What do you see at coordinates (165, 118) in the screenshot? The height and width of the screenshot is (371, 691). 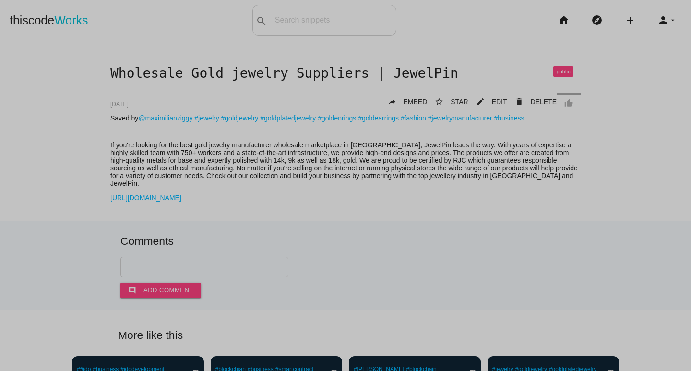 I see `a: @maximilianziggy` at bounding box center [165, 118].